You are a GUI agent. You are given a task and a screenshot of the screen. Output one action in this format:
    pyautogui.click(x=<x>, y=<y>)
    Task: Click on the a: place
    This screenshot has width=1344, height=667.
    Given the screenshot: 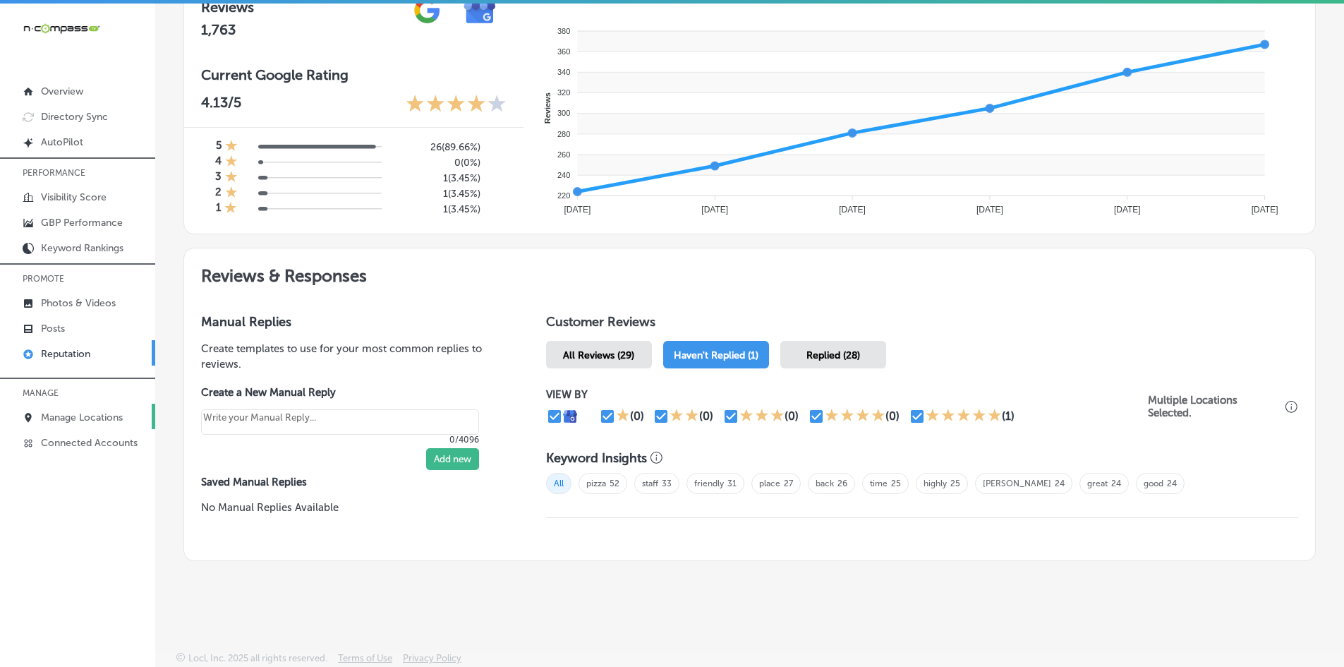 What is the action you would take?
    pyautogui.click(x=770, y=483)
    